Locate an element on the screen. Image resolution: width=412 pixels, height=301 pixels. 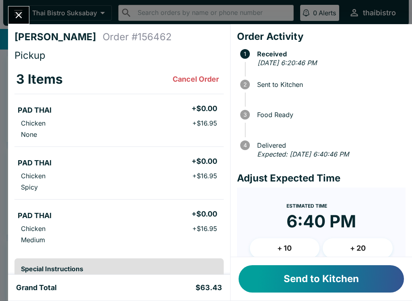
button: + 20 is located at coordinates (358, 248).